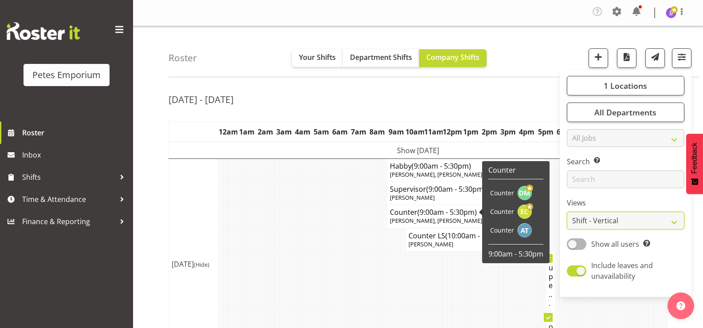  Describe the element at coordinates (69, 199) in the screenshot. I see `span: Time & Attendance` at that location.